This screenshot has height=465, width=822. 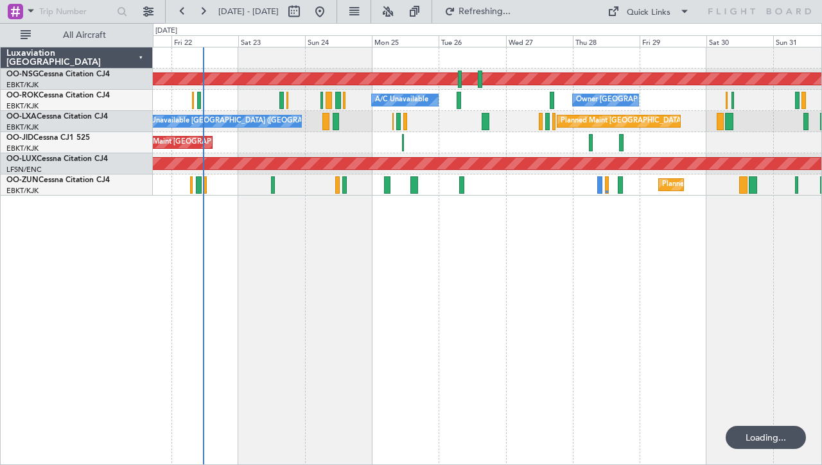 I want to click on span: OO-NSG, so click(x=22, y=74).